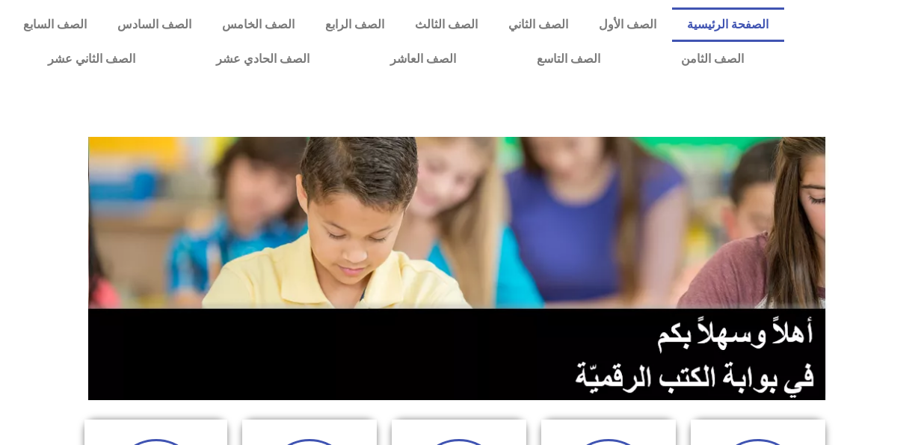 Image resolution: width=918 pixels, height=445 pixels. What do you see at coordinates (713, 59) in the screenshot?
I see `a: الصف الثامن` at bounding box center [713, 59].